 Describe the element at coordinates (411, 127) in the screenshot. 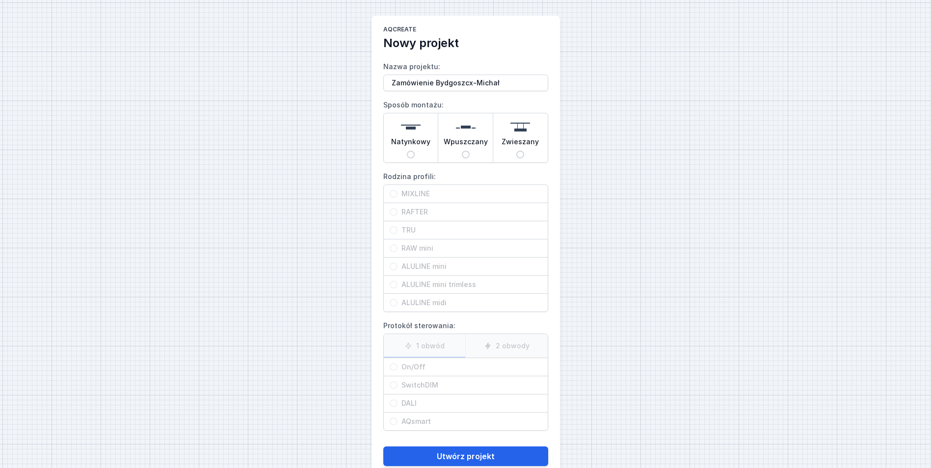

I see `img: surface.svg` at that location.